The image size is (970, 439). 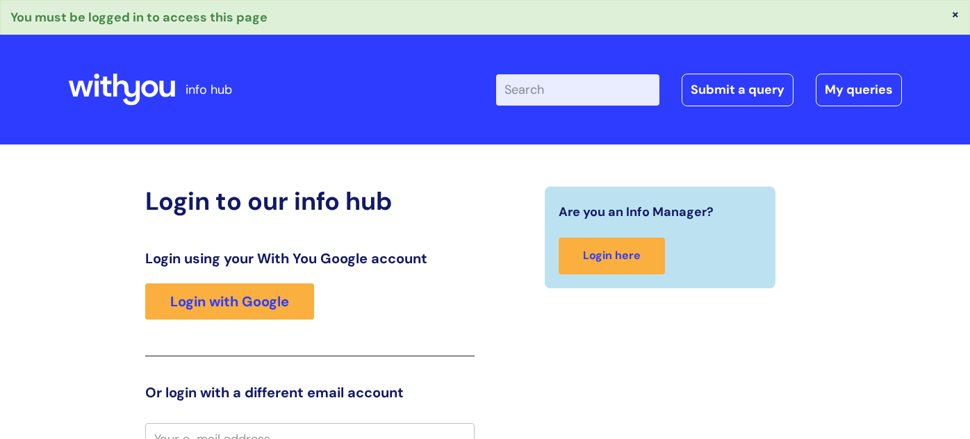 What do you see at coordinates (611, 256) in the screenshot?
I see `a: Login here` at bounding box center [611, 256].